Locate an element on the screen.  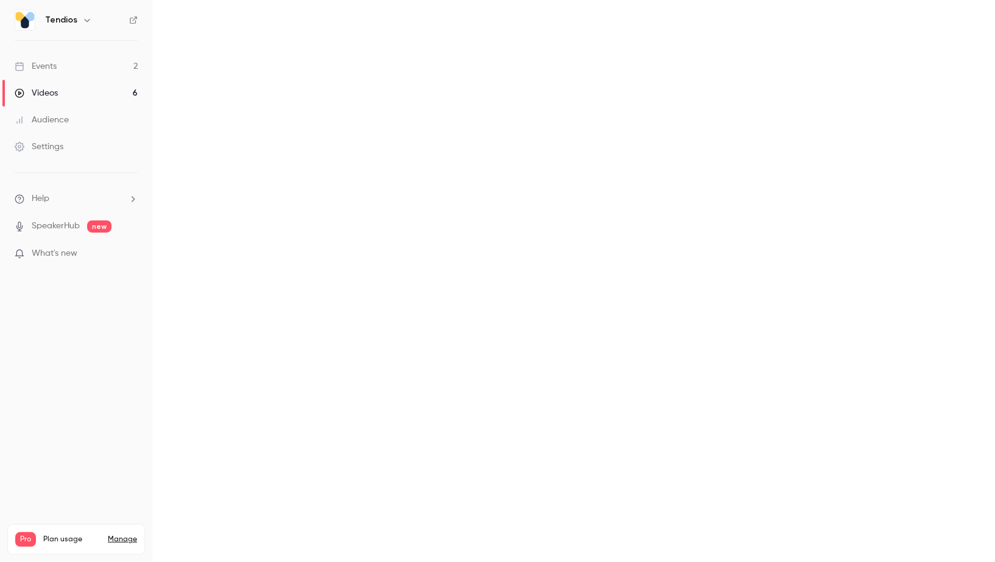
span: new is located at coordinates (99, 227).